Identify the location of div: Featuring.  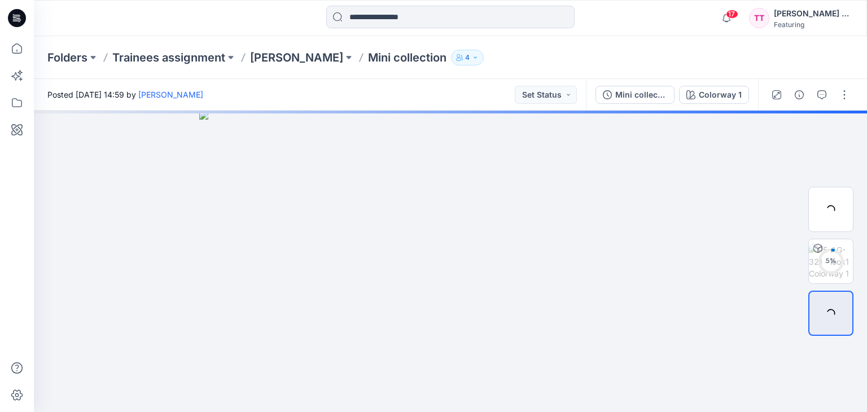
(813, 24).